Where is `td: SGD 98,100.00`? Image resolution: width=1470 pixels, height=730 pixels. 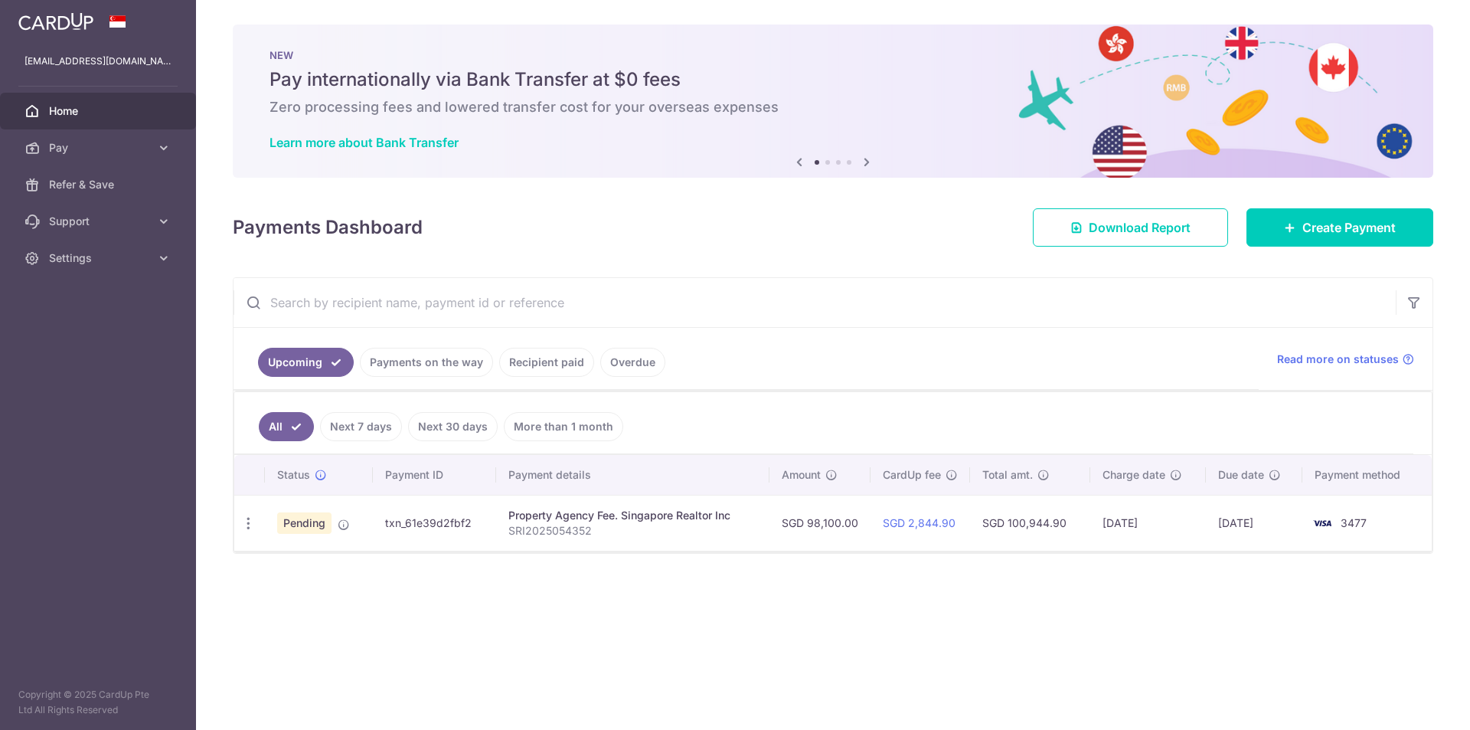
td: SGD 98,100.00 is located at coordinates (820, 522).